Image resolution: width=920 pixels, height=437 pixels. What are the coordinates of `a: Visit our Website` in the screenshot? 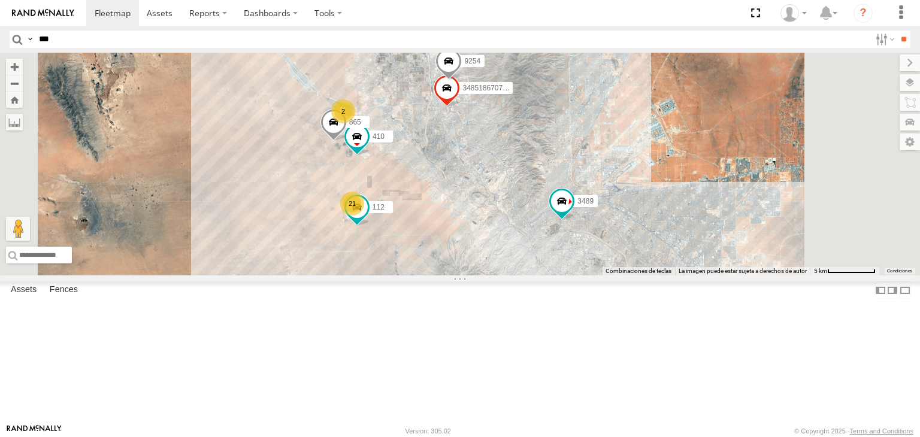 It's located at (34, 431).